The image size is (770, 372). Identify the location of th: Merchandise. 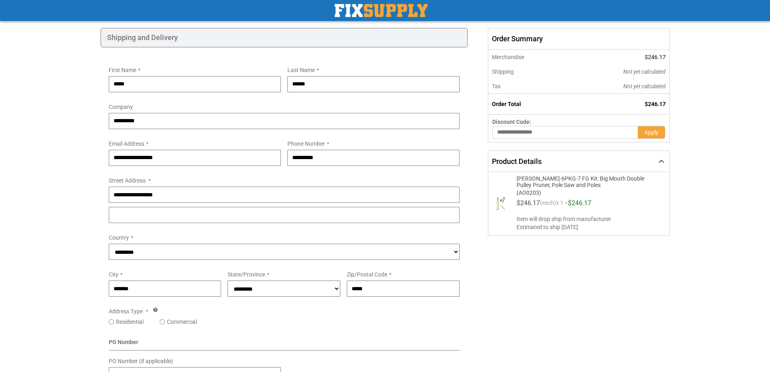
(529, 57).